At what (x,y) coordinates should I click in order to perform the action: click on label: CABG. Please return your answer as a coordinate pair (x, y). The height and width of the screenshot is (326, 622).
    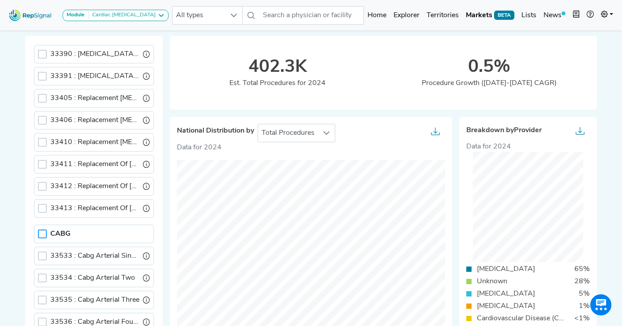
    Looking at the image, I should click on (60, 234).